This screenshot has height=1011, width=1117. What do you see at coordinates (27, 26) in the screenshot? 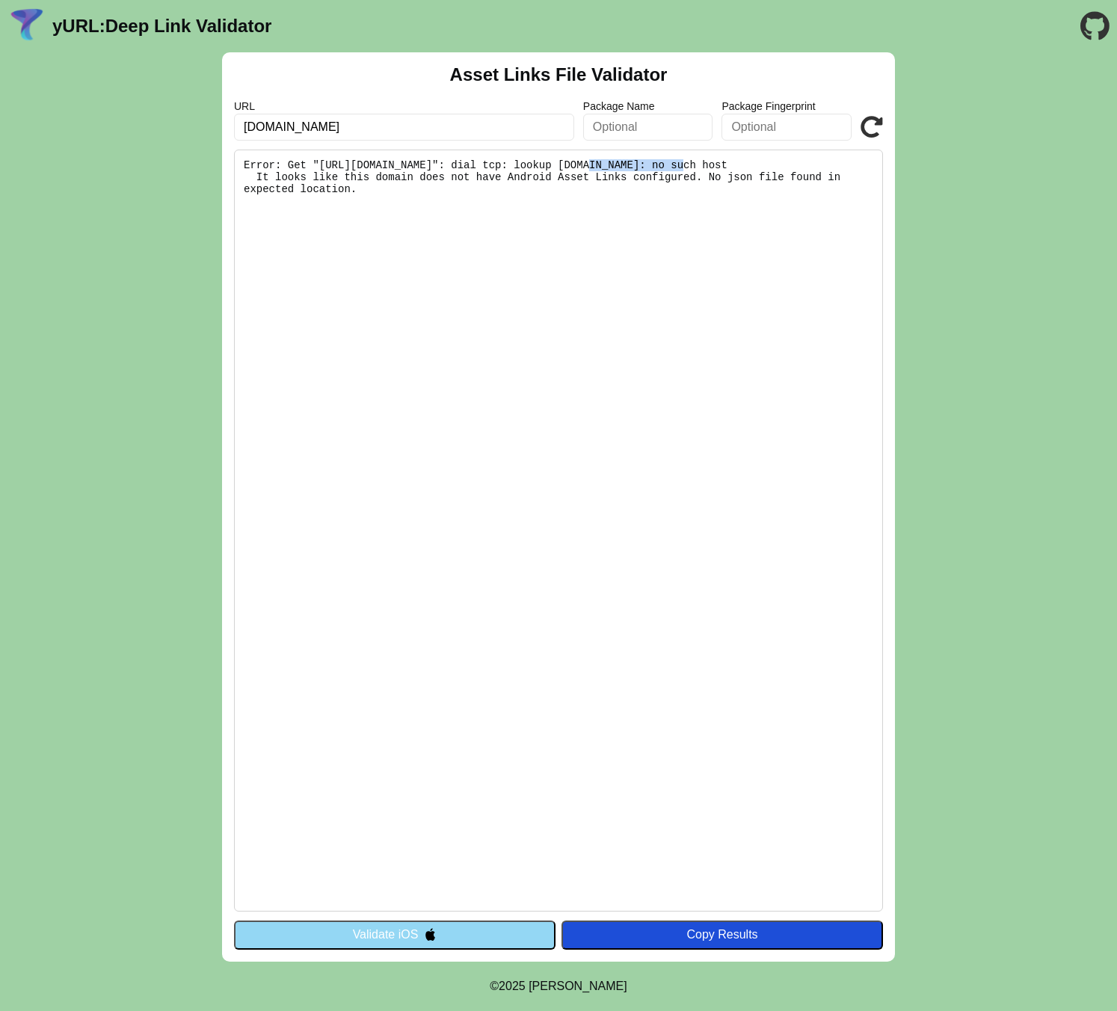
I see `img: yURL Logo` at bounding box center [27, 26].